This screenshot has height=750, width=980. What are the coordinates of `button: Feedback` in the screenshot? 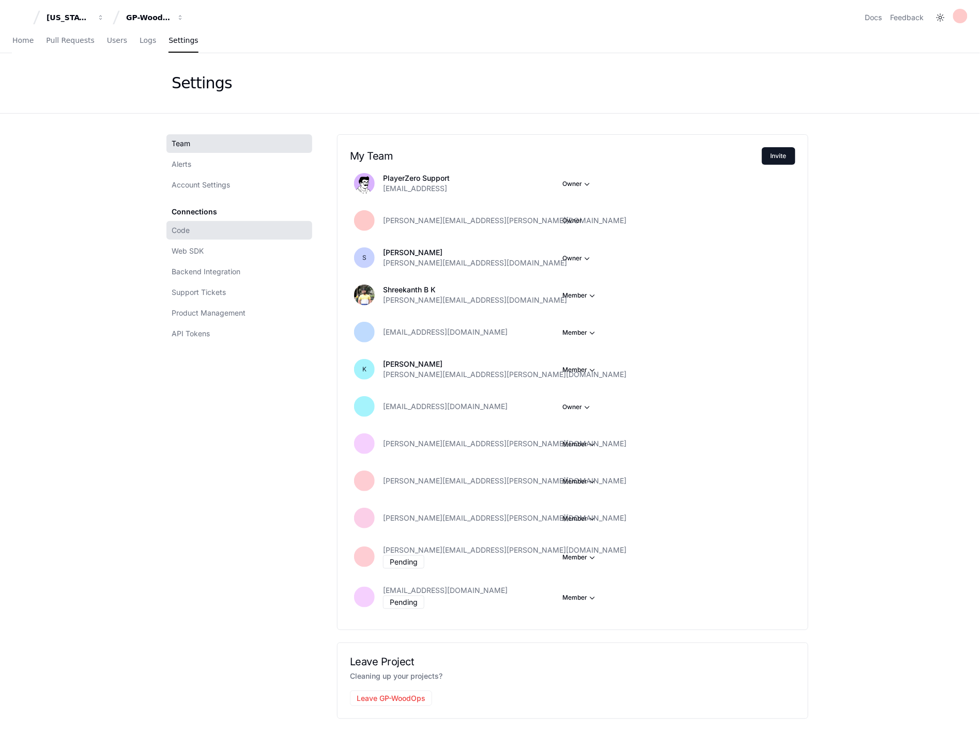 It's located at (907, 18).